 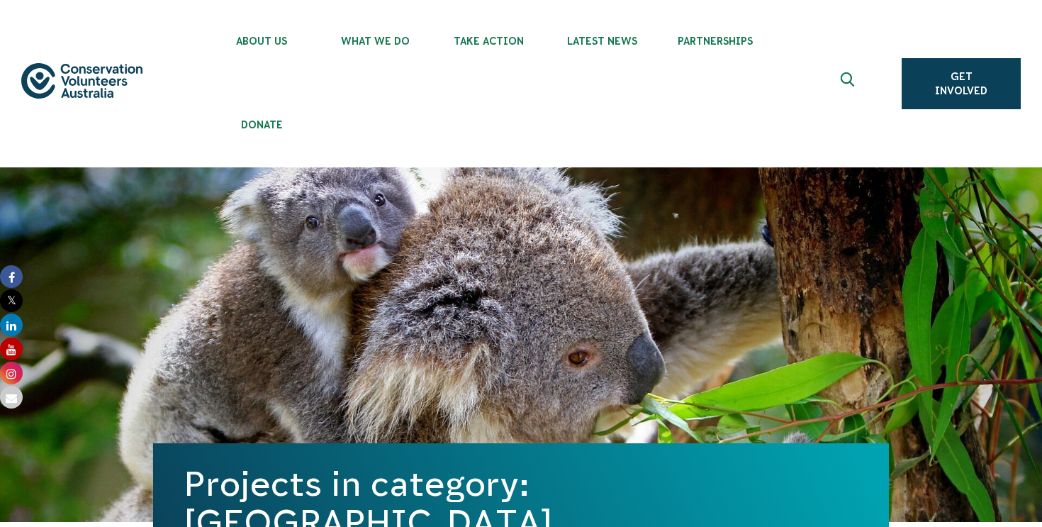 I want to click on span: About Us, so click(x=262, y=41).